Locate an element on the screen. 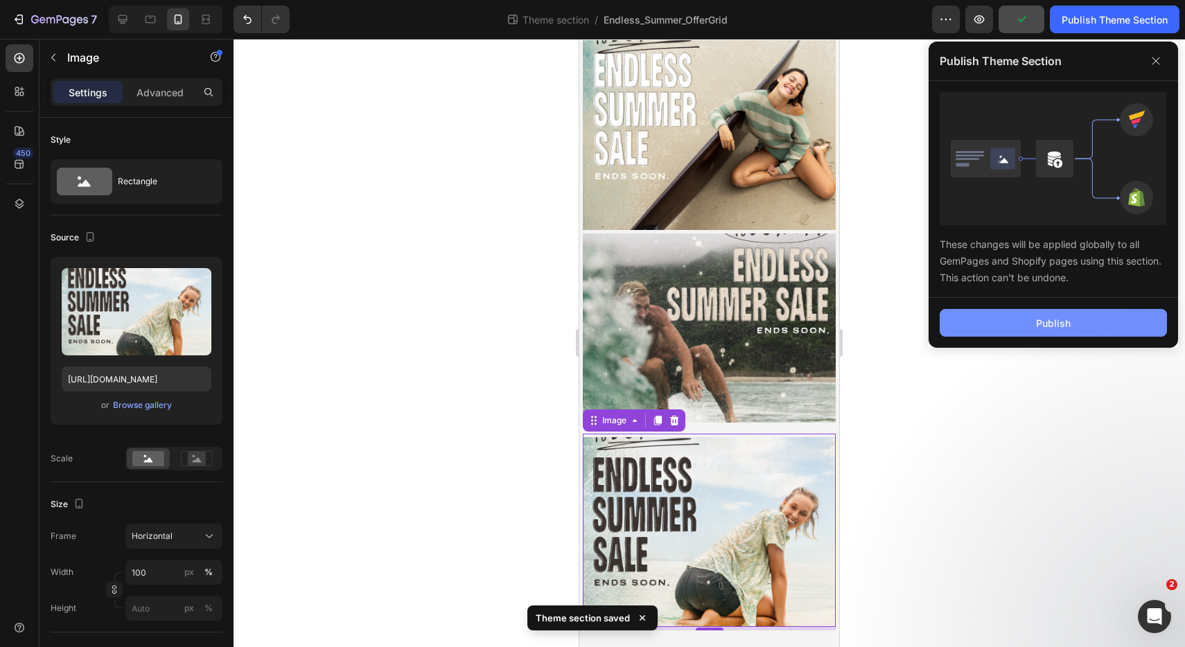 The image size is (1185, 647). div: Publish is located at coordinates (1053, 323).